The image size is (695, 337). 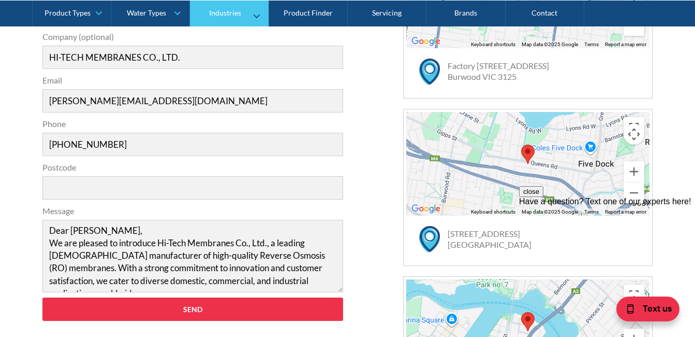 What do you see at coordinates (634, 134) in the screenshot?
I see `button: Map camera controls` at bounding box center [634, 134].